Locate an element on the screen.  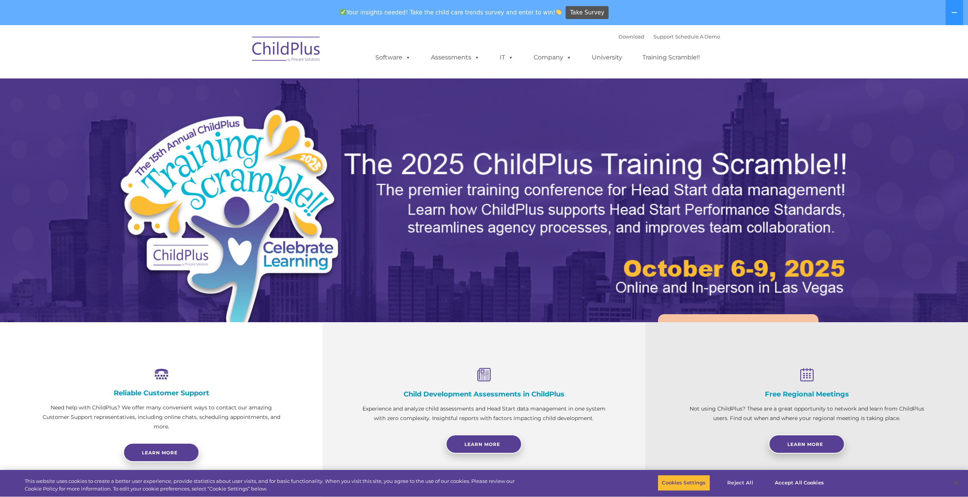
a: Software is located at coordinates (393, 57).